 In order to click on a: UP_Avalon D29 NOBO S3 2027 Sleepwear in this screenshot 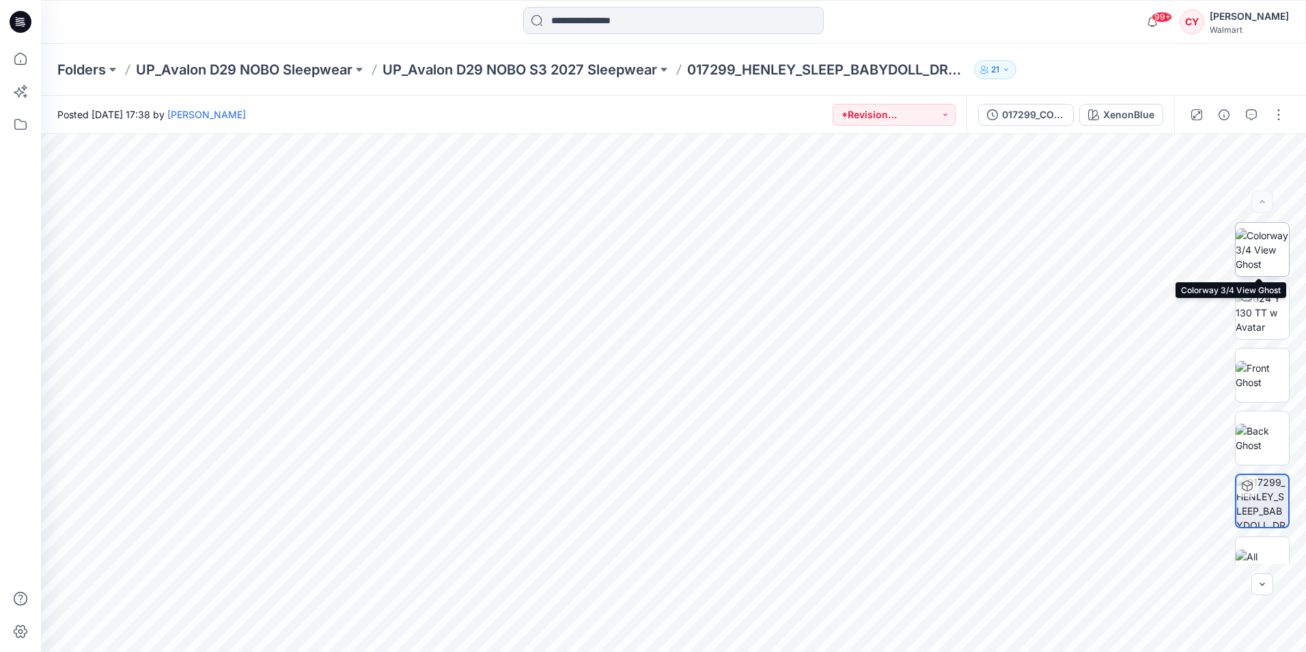, I will do `click(520, 70)`.